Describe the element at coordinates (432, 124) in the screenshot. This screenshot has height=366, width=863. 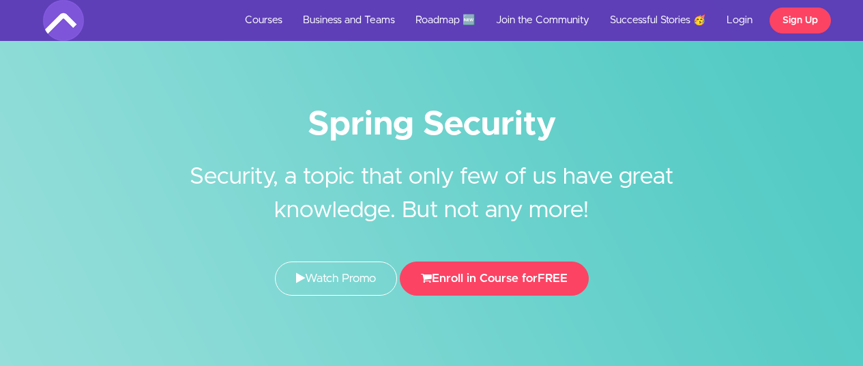
I see `h1: Spring Security` at that location.